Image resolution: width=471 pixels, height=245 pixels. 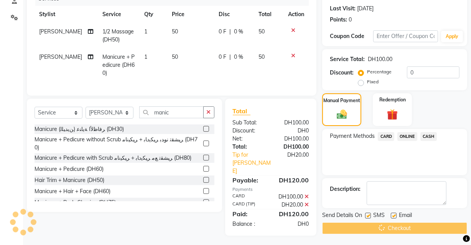 I want to click on img: _cash.svg, so click(x=342, y=114).